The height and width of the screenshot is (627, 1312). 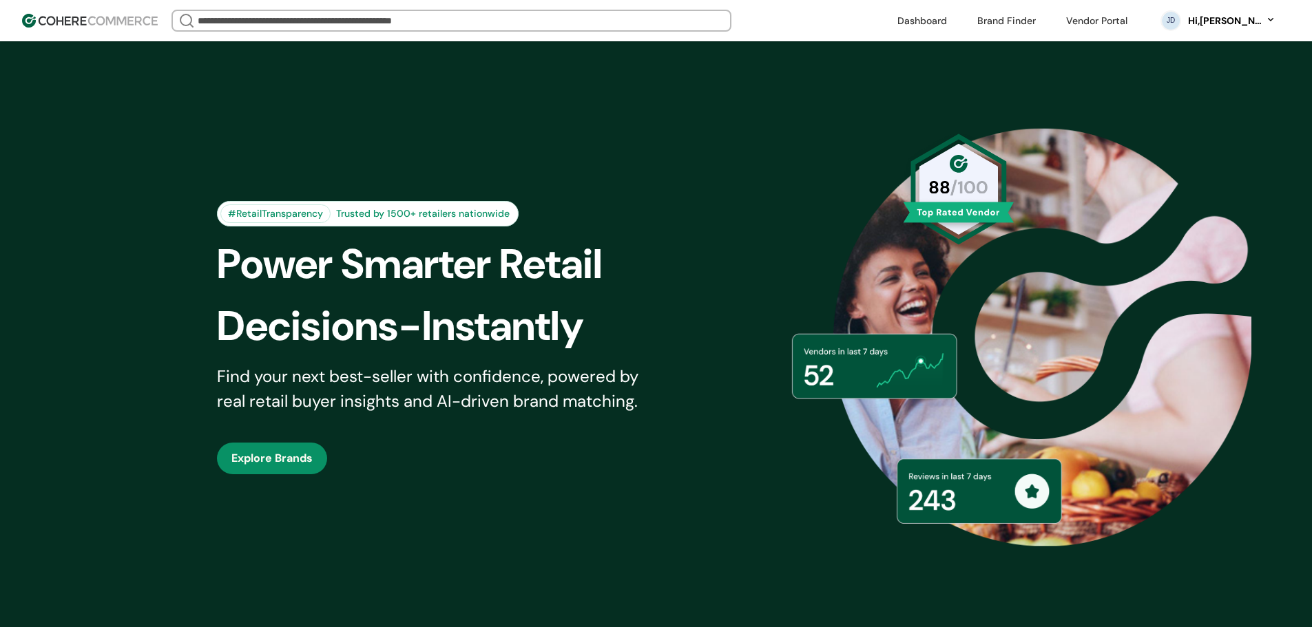 I want to click on svg: 0 percent, so click(x=1171, y=21).